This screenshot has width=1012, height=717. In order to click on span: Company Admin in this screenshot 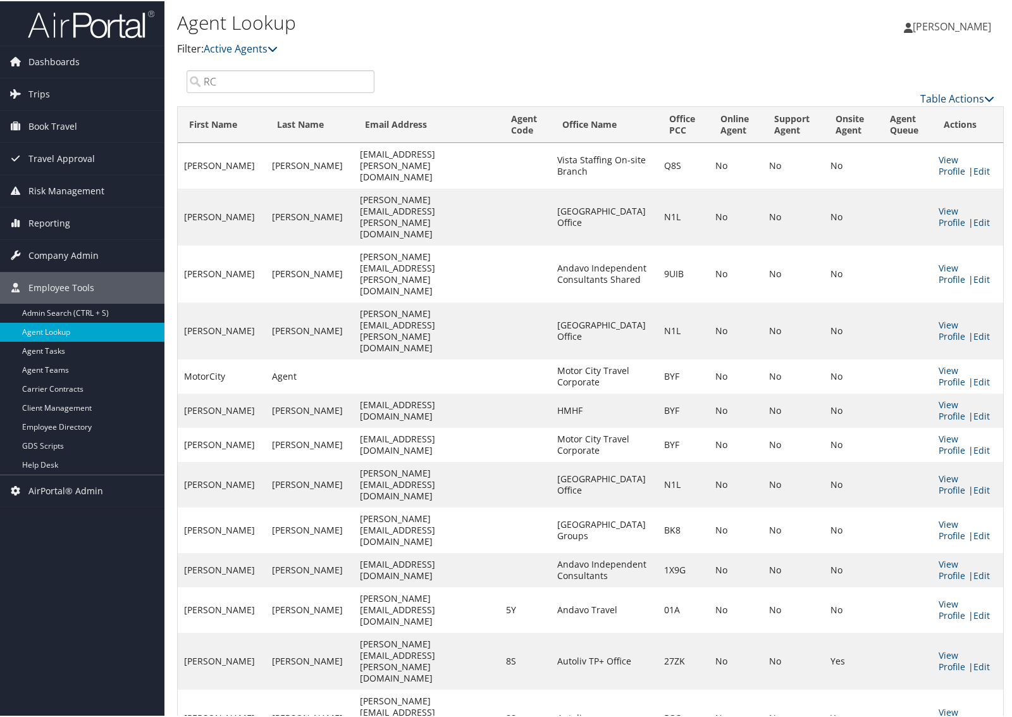, I will do `click(63, 254)`.